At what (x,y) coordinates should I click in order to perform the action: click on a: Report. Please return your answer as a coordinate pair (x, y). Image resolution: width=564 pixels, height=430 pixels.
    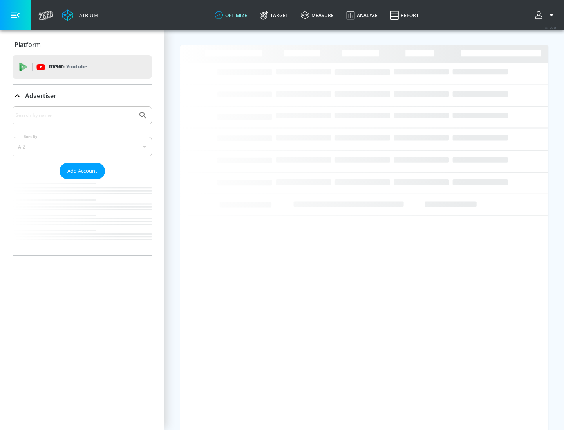
    Looking at the image, I should click on (404, 15).